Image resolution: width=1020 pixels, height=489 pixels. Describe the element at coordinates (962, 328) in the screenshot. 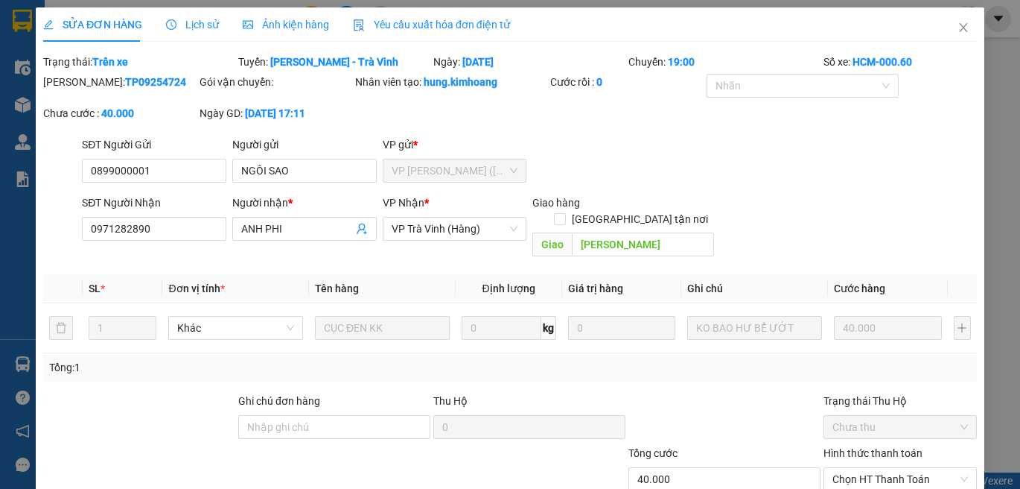

I see `button: plus` at that location.